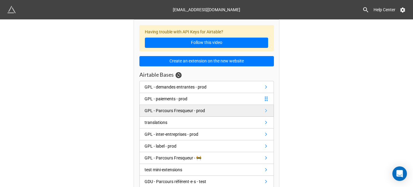 The width and height of the screenshot is (413, 187). What do you see at coordinates (175, 87) in the screenshot?
I see `div: GPL - demandes entrantes - prod` at bounding box center [175, 87].